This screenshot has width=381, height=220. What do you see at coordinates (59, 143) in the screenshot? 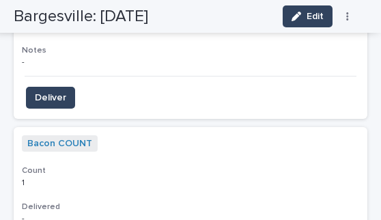
I see `a: Bacon COUNT` at bounding box center [59, 143].